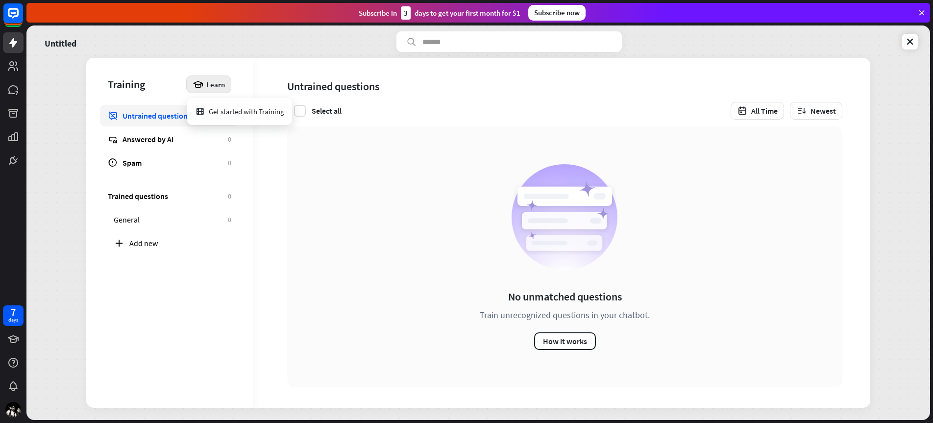  I want to click on div: Select all, so click(326, 111).